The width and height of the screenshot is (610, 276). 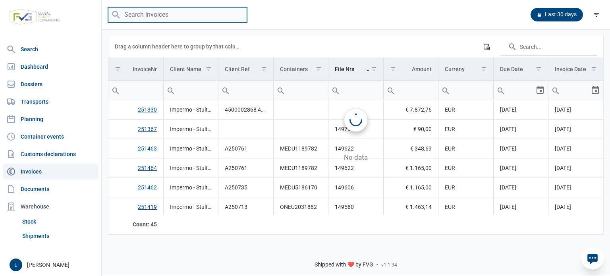 What do you see at coordinates (246, 69) in the screenshot?
I see `td: Column Client Ref` at bounding box center [246, 69].